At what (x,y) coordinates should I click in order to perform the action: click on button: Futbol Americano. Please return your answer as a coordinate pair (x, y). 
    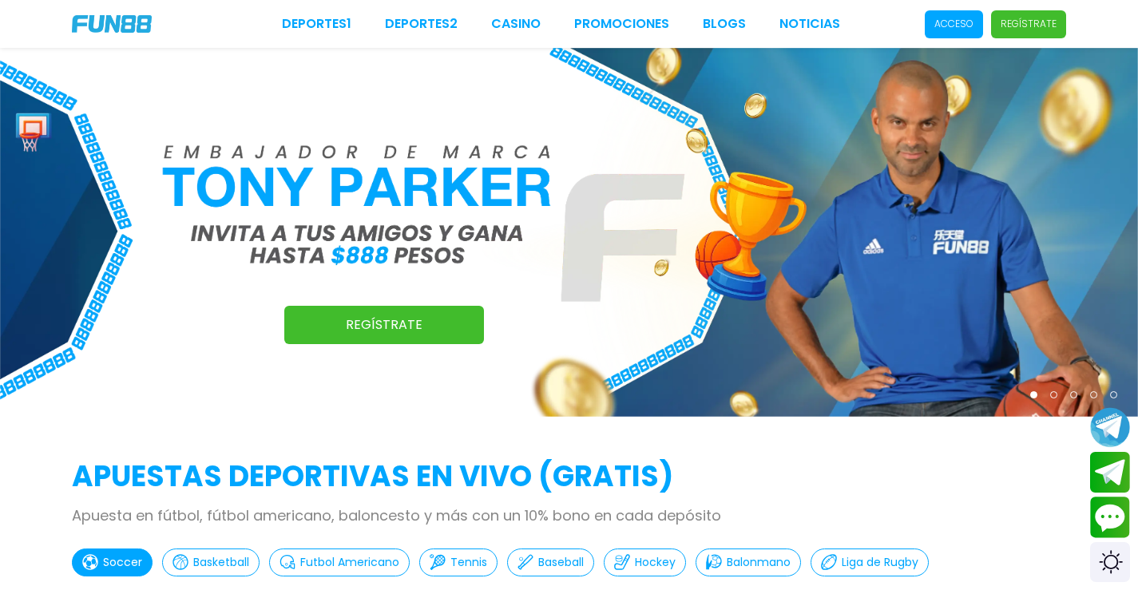
    Looking at the image, I should click on (339, 562).